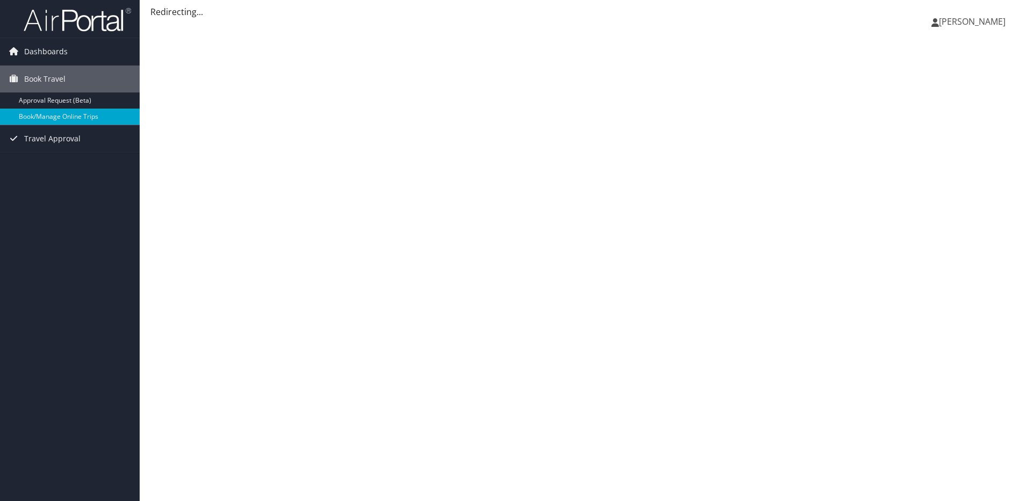 This screenshot has width=1027, height=501. I want to click on span: Travel Approval, so click(52, 139).